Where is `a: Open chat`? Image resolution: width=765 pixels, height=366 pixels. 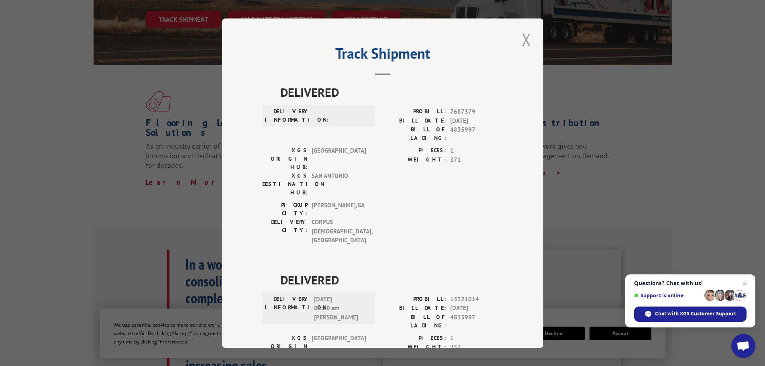 a: Open chat is located at coordinates (743, 346).